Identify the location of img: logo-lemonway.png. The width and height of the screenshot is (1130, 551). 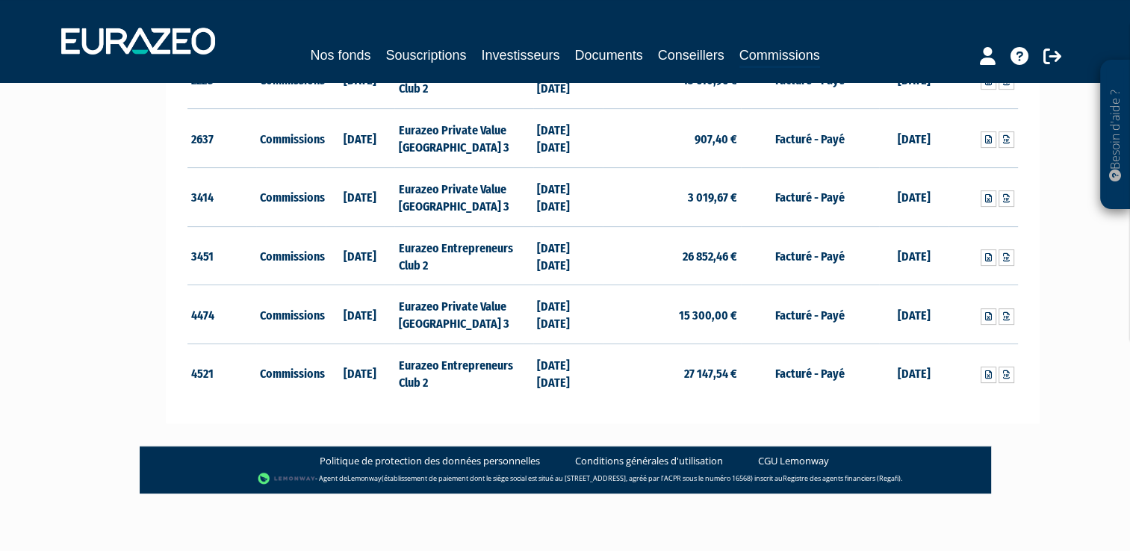
(286, 479).